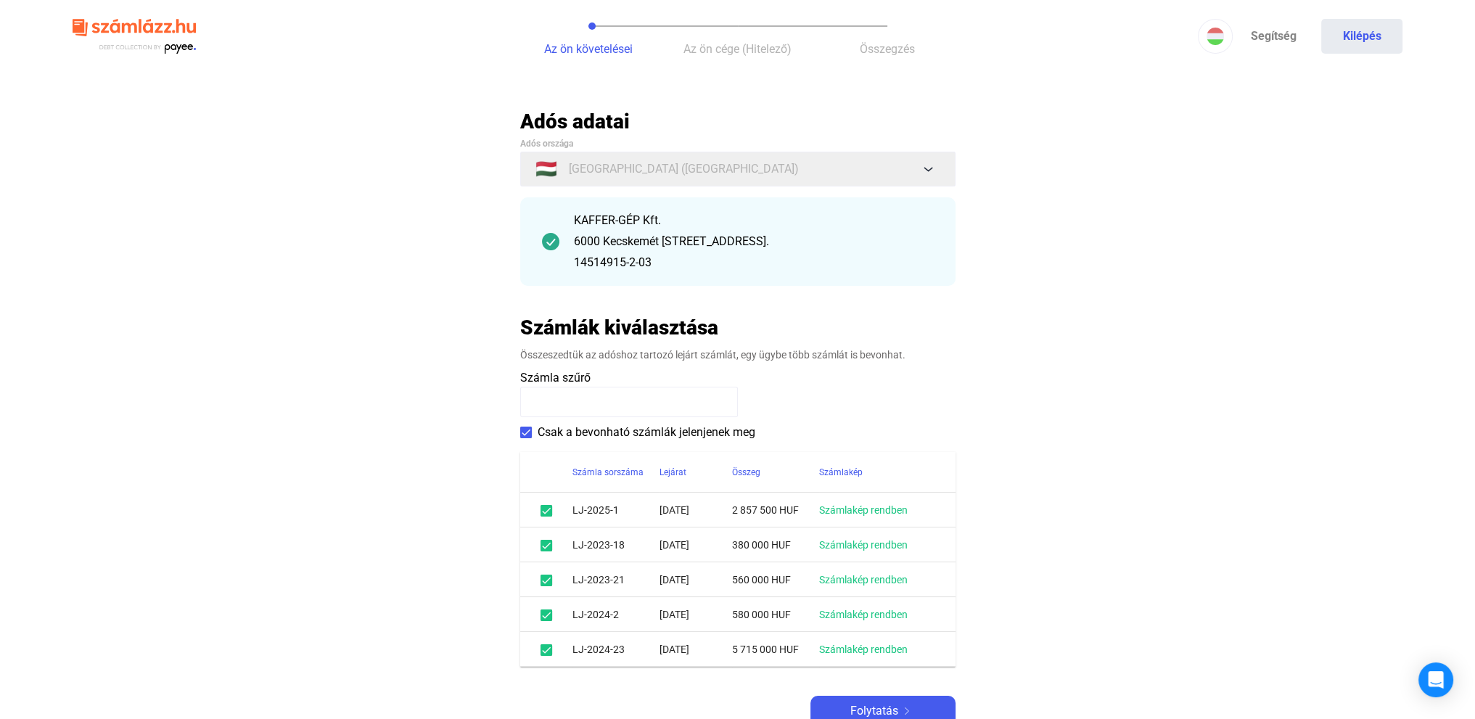  What do you see at coordinates (616, 545) in the screenshot?
I see `td: LJ-2023-18` at bounding box center [616, 545].